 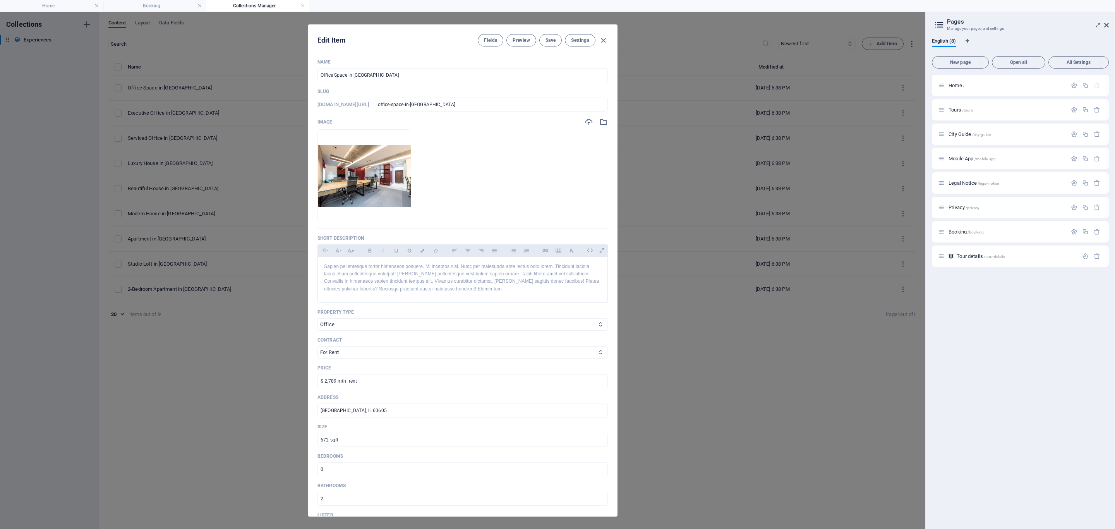 What do you see at coordinates (580, 40) in the screenshot?
I see `button: Settings` at bounding box center [580, 40].